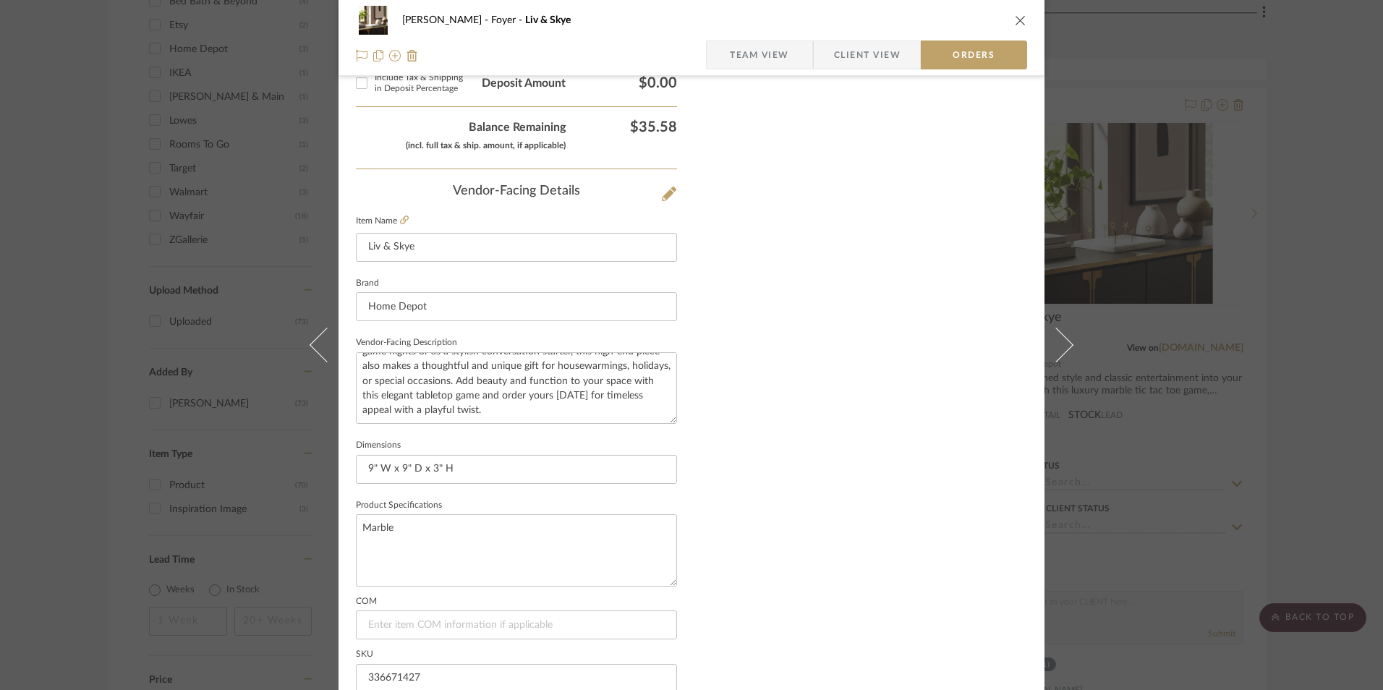 This screenshot has width=1383, height=690. What do you see at coordinates (419, 82) in the screenshot?
I see `span: Include Tax & Shipping in Deposit Percentage` at bounding box center [419, 82].